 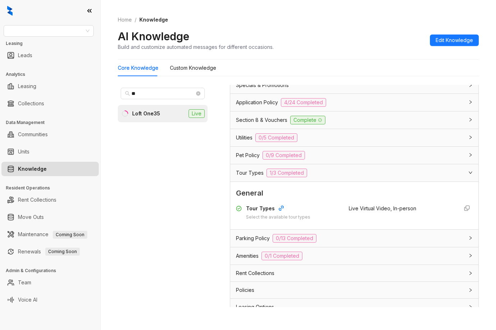 I want to click on img: logo, so click(x=10, y=11).